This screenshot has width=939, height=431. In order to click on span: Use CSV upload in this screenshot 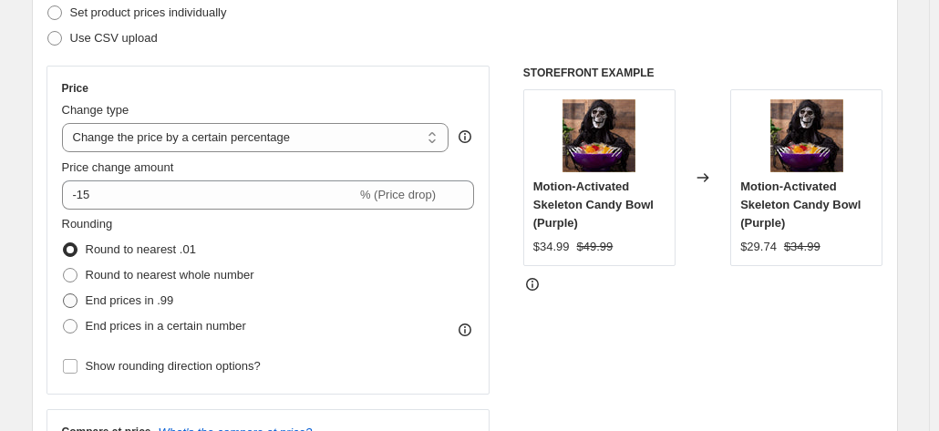, I will do `click(114, 37)`.